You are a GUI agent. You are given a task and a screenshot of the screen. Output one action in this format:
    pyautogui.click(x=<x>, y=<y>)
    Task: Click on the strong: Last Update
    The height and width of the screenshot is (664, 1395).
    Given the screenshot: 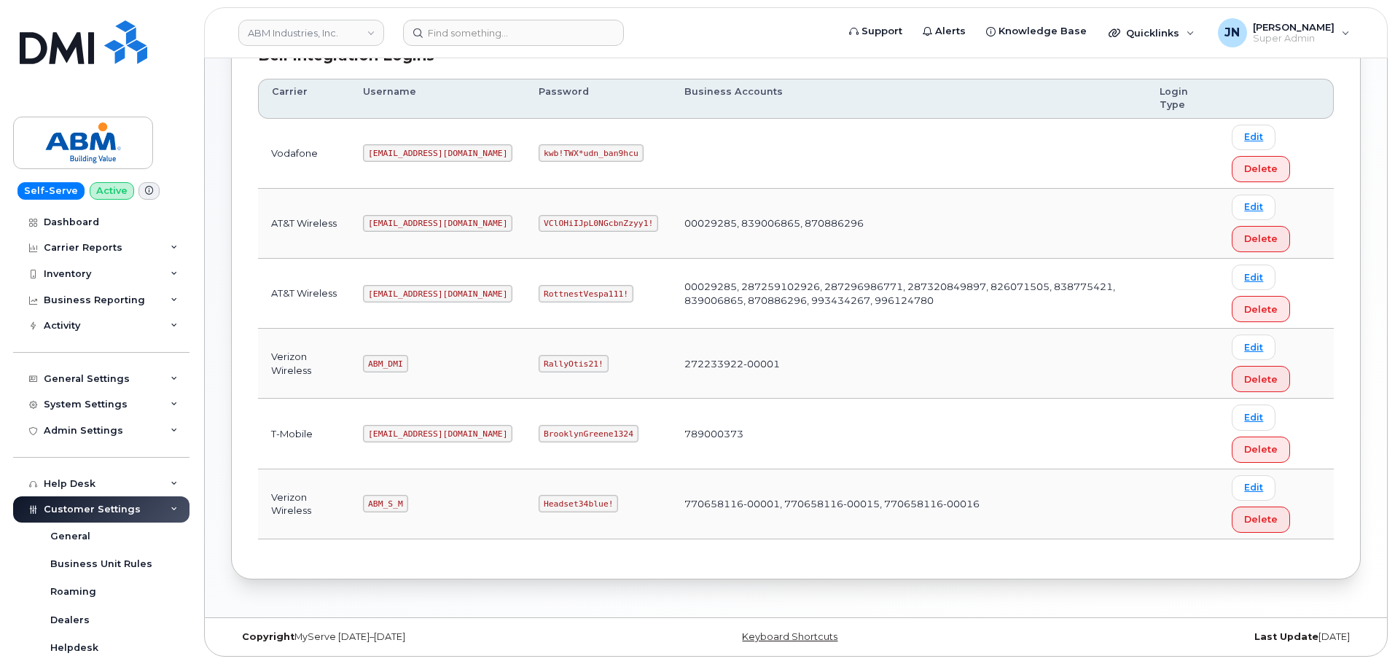 What is the action you would take?
    pyautogui.click(x=1287, y=636)
    